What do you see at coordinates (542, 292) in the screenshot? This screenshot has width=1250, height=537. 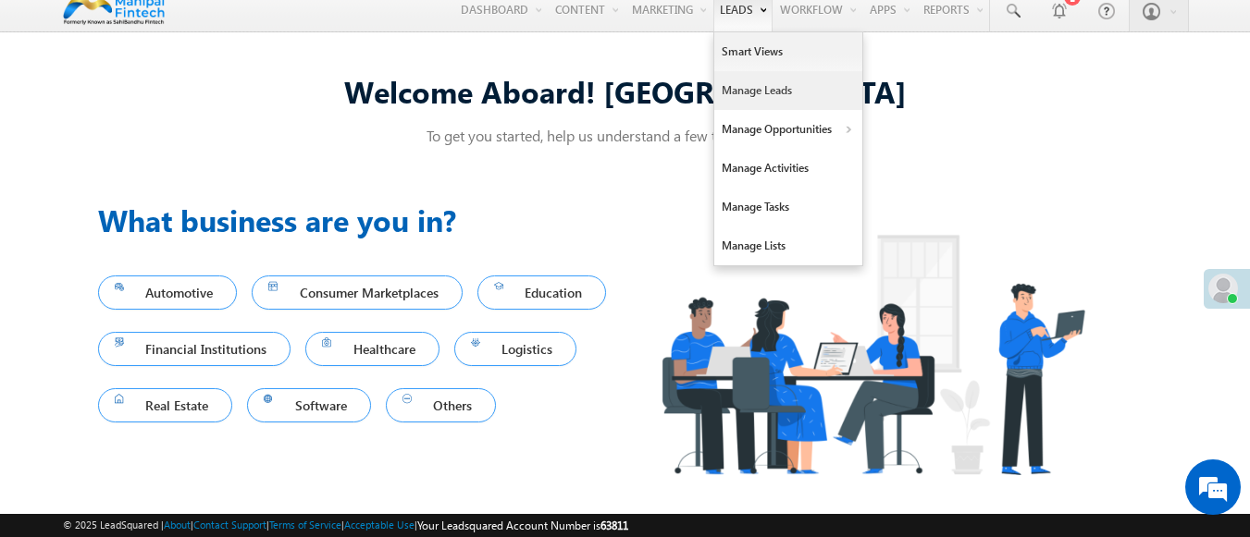 I see `span: Education` at bounding box center [542, 292].